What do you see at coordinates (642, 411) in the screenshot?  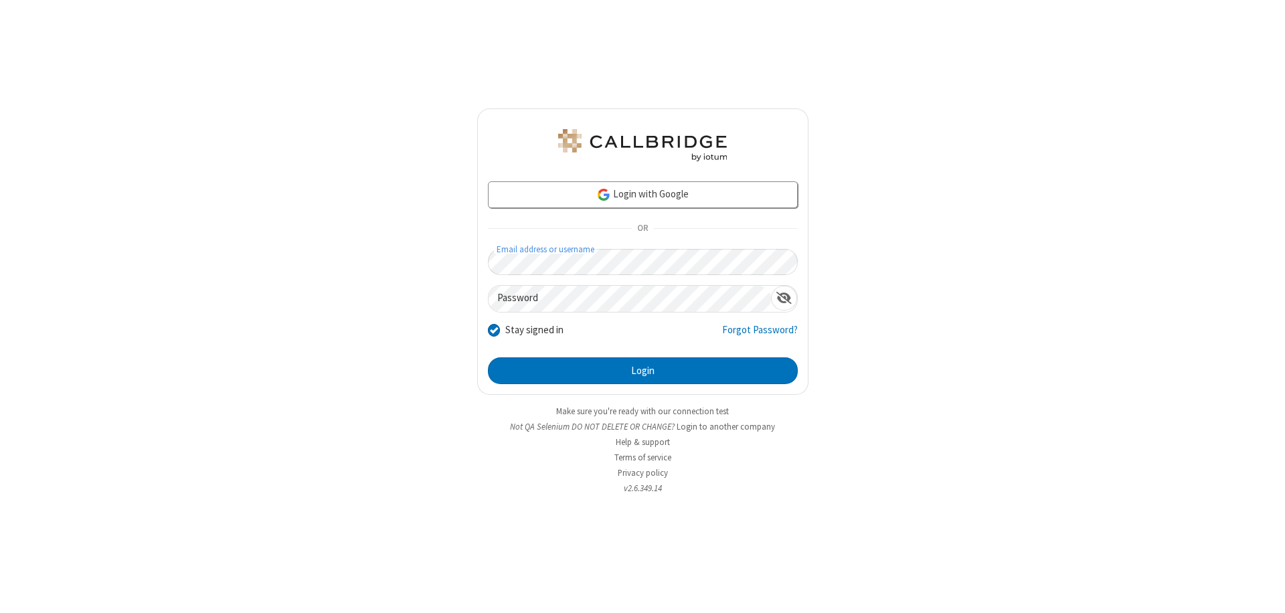 I see `a: Make sure you're ready with our connection test` at bounding box center [642, 411].